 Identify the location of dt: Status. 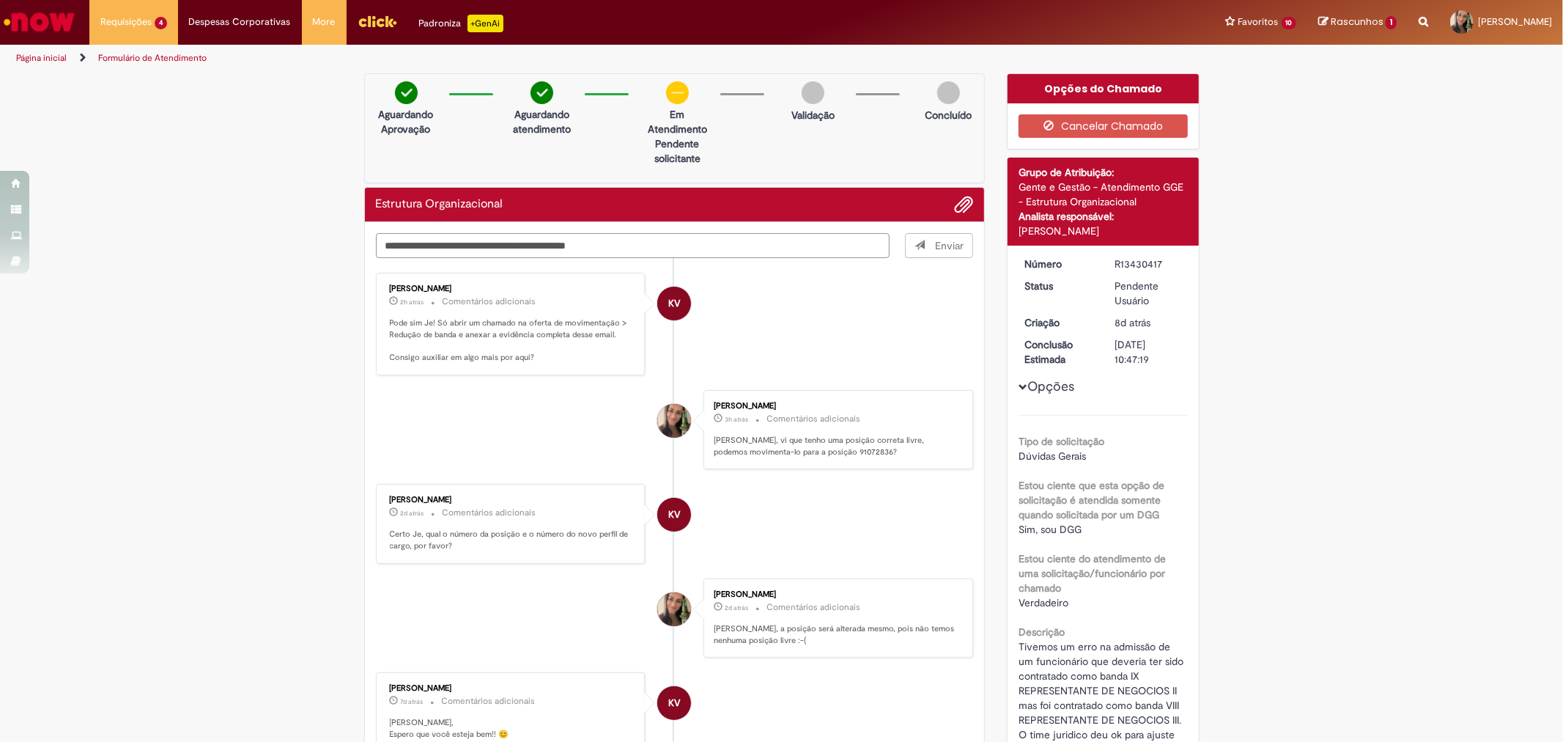
(1058, 286).